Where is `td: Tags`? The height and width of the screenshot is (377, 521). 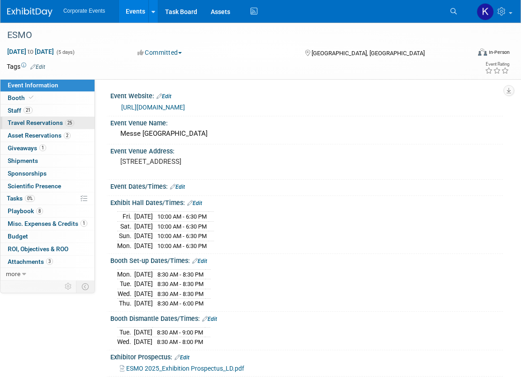 td: Tags is located at coordinates (26, 67).